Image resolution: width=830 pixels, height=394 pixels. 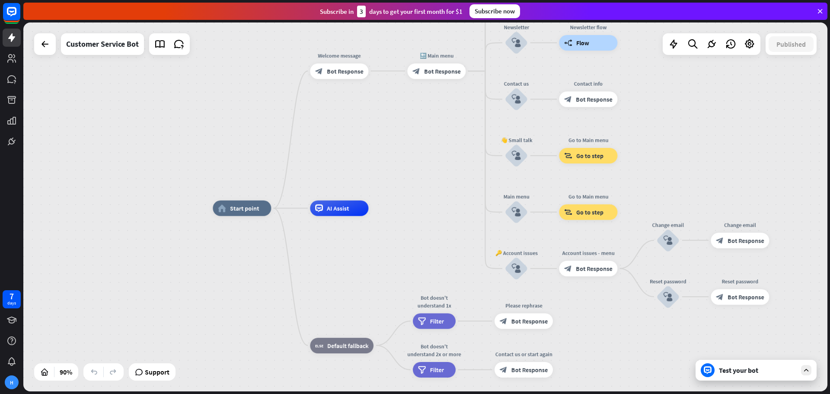 I want to click on div: 👋 Small talk, so click(x=516, y=140).